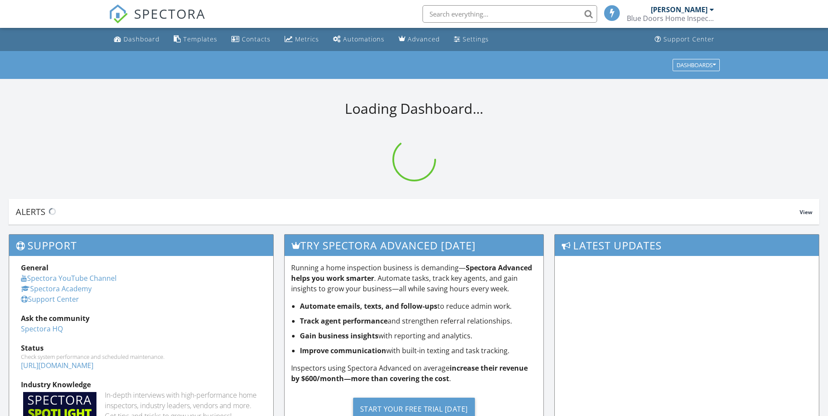 The width and height of the screenshot is (828, 416). What do you see at coordinates (157, 21) in the screenshot?
I see `a: SPECTORA` at bounding box center [157, 21].